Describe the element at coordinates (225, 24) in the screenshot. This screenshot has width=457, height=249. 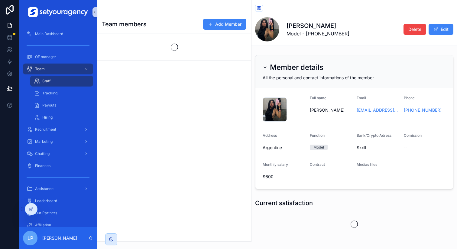
I see `button: Add Member` at that location.